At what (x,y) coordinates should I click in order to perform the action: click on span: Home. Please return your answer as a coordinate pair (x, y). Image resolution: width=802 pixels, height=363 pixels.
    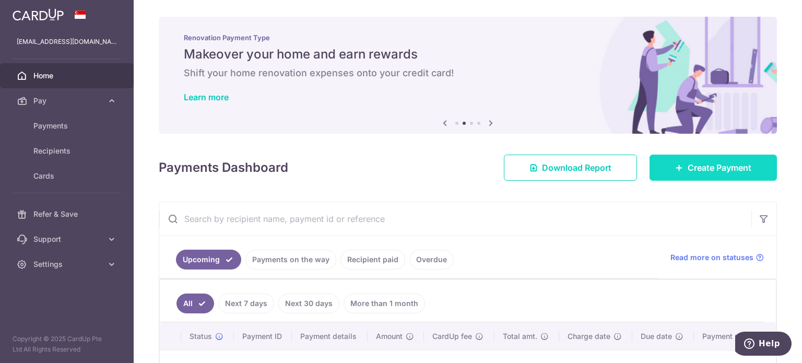
    Looking at the image, I should click on (68, 76).